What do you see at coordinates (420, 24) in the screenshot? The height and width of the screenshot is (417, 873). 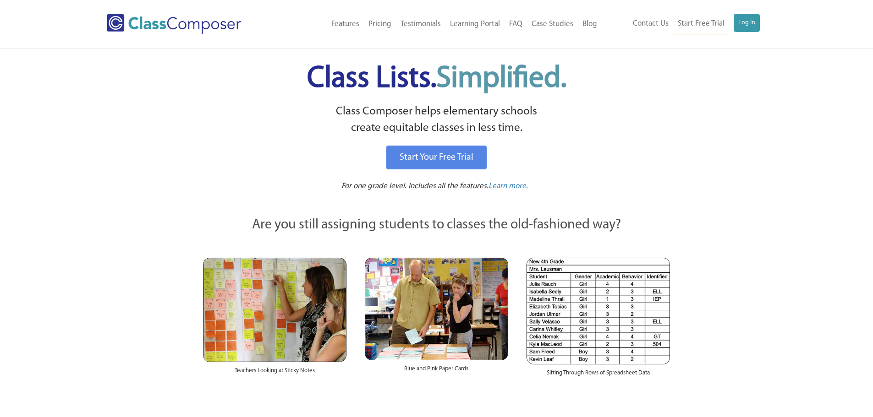 I see `a: Testimonials` at bounding box center [420, 24].